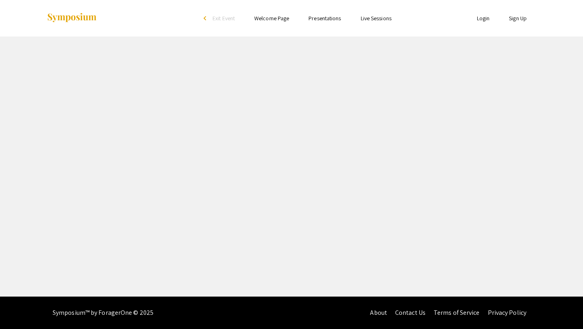 The image size is (583, 329). I want to click on a: Live Sessions, so click(376, 18).